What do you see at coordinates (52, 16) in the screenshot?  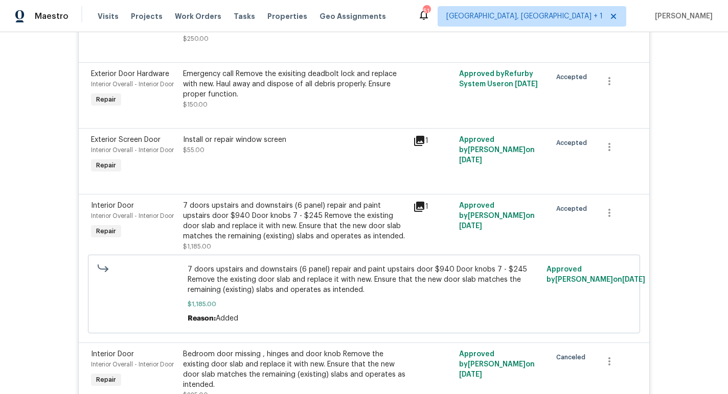 I see `span: Maestro` at bounding box center [52, 16].